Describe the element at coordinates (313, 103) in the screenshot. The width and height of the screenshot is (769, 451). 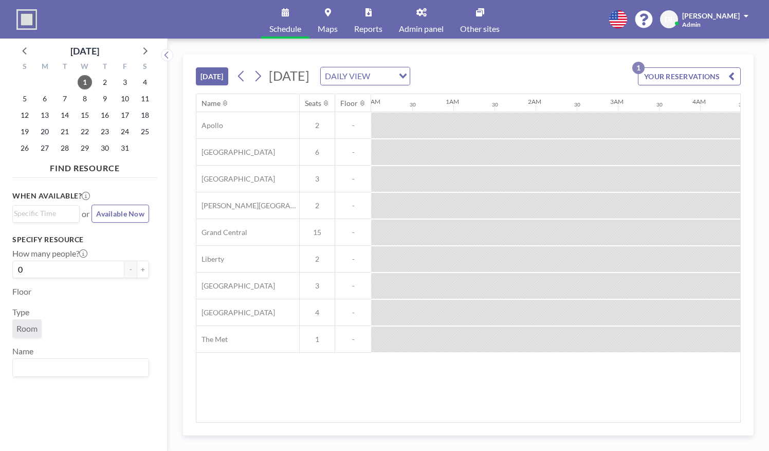
I see `div: Seats` at that location.